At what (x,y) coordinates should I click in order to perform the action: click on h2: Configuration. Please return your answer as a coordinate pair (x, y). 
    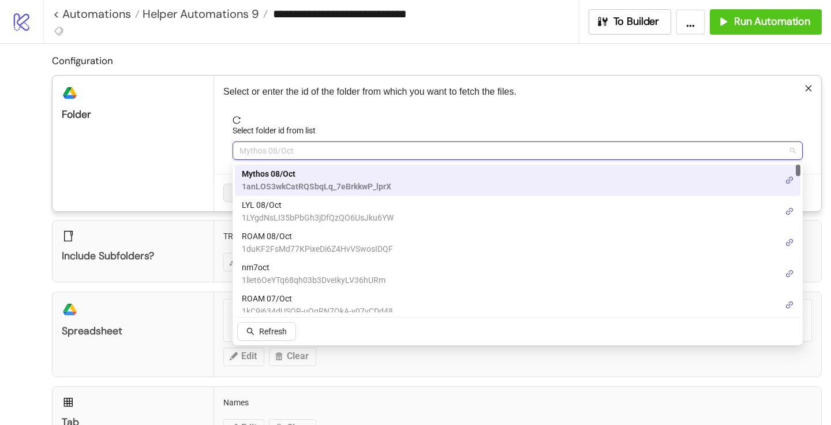
    Looking at the image, I should click on (437, 61).